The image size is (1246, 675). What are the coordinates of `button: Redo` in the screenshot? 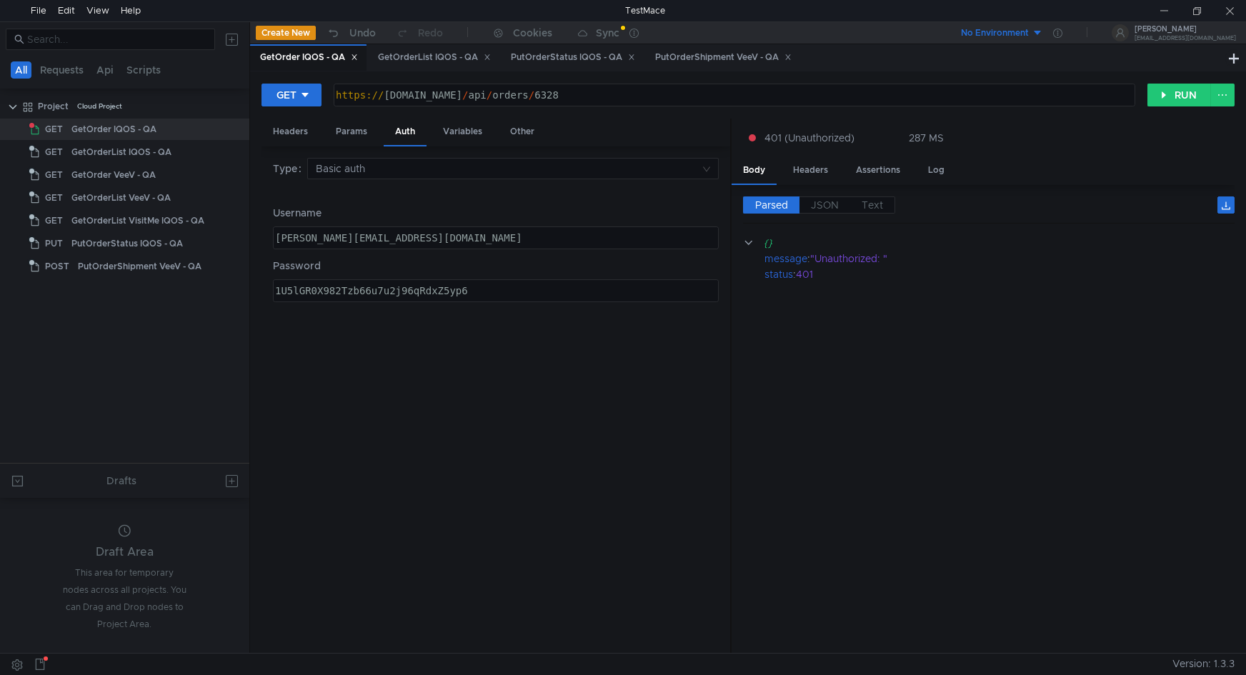 It's located at (420, 33).